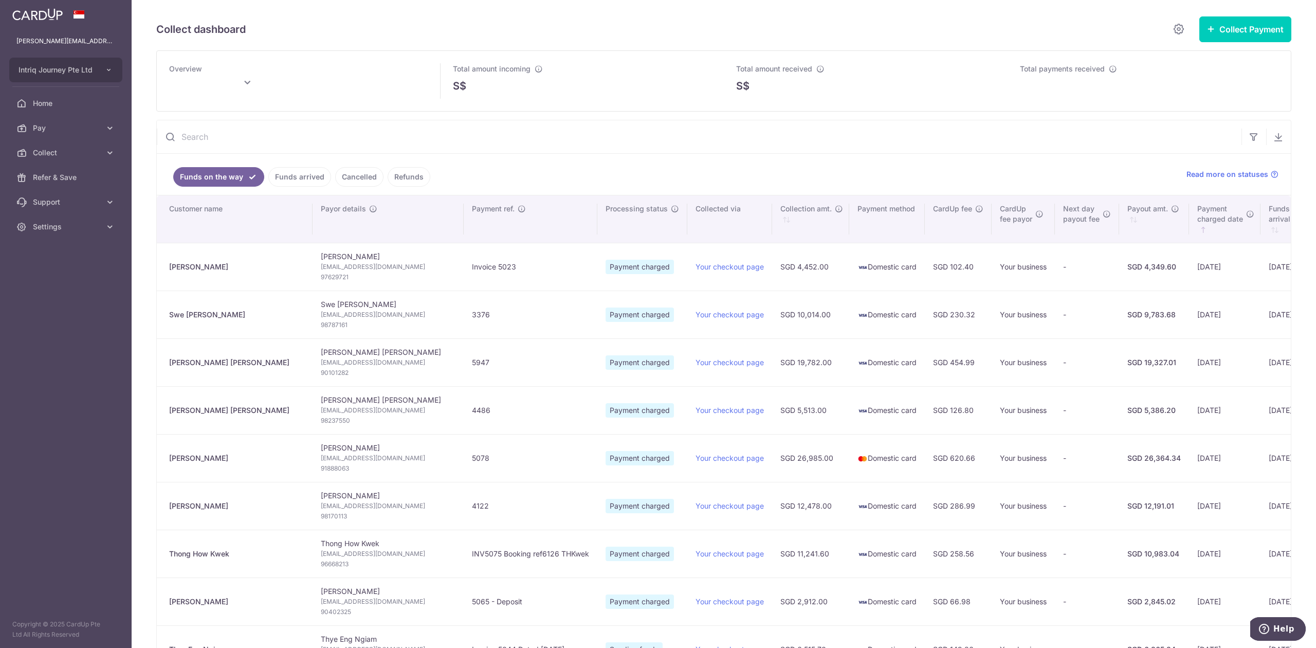  Describe the element at coordinates (530, 553) in the screenshot. I see `td: INV5075 Booking ref6126 THKwek` at that location.